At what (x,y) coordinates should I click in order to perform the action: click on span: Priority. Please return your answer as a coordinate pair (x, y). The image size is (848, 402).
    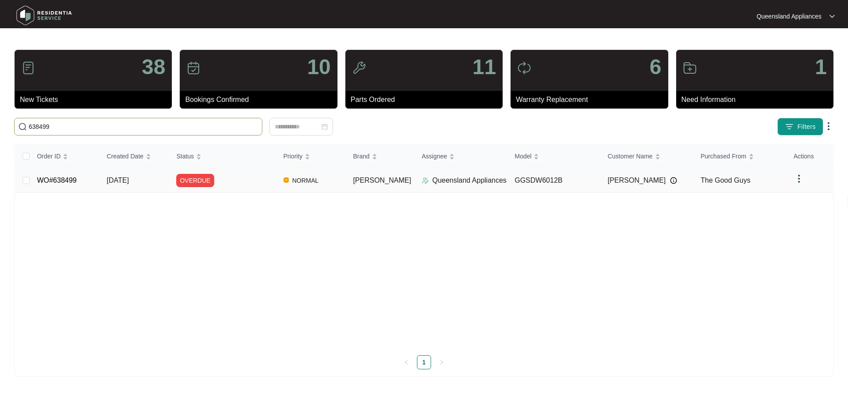
    Looking at the image, I should click on (293, 156).